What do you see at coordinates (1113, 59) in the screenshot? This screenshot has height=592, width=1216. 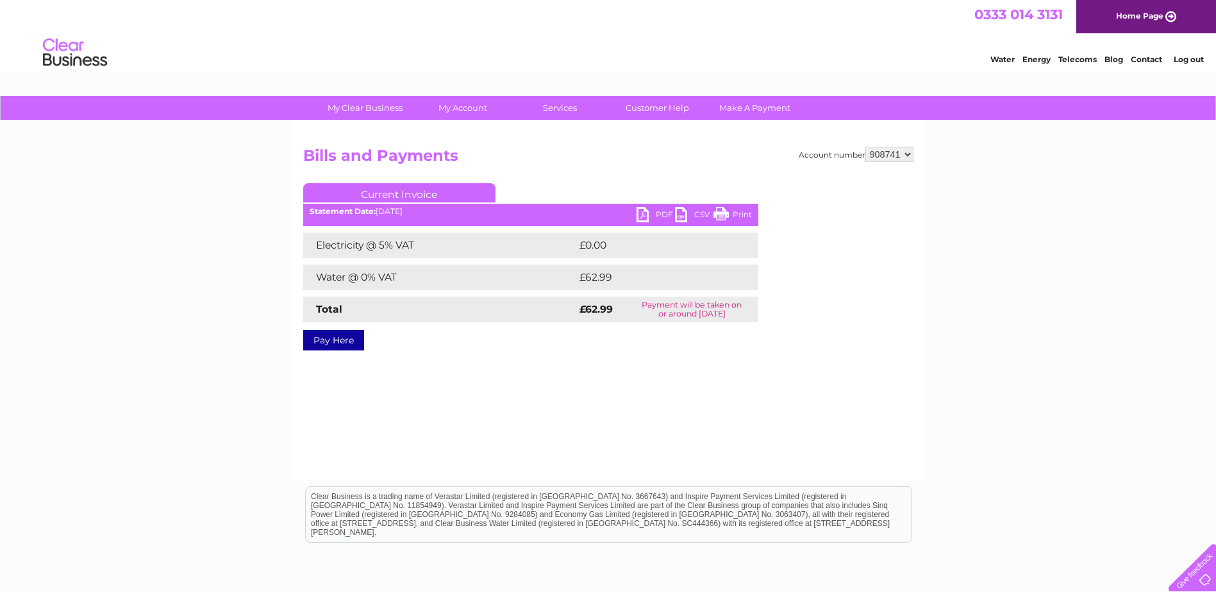 I see `a: Blog` at bounding box center [1113, 59].